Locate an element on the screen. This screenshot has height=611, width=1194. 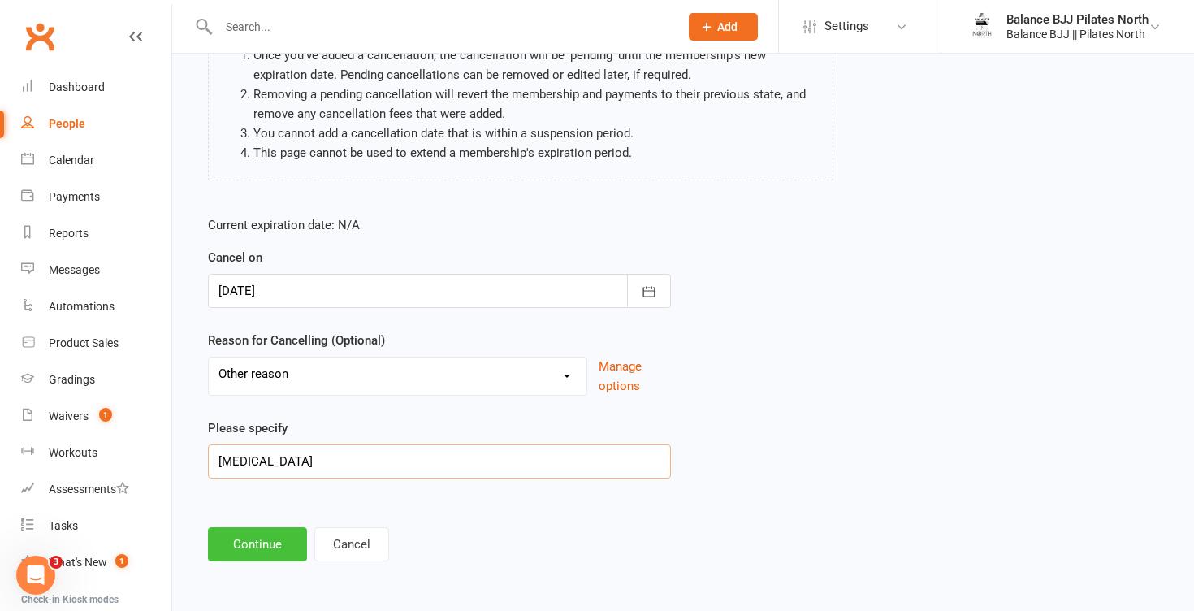
li: You cannot add a cancellation date that is within a suspension period. is located at coordinates (537, 133).